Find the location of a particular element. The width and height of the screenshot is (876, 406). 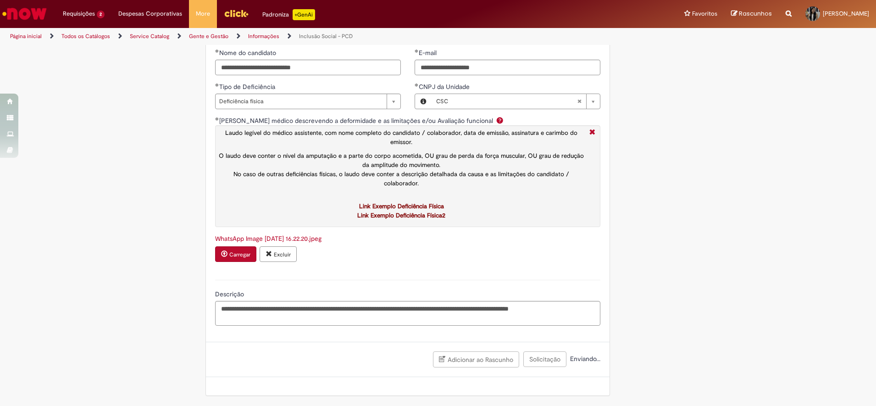

span: CSC is located at coordinates (506, 101).